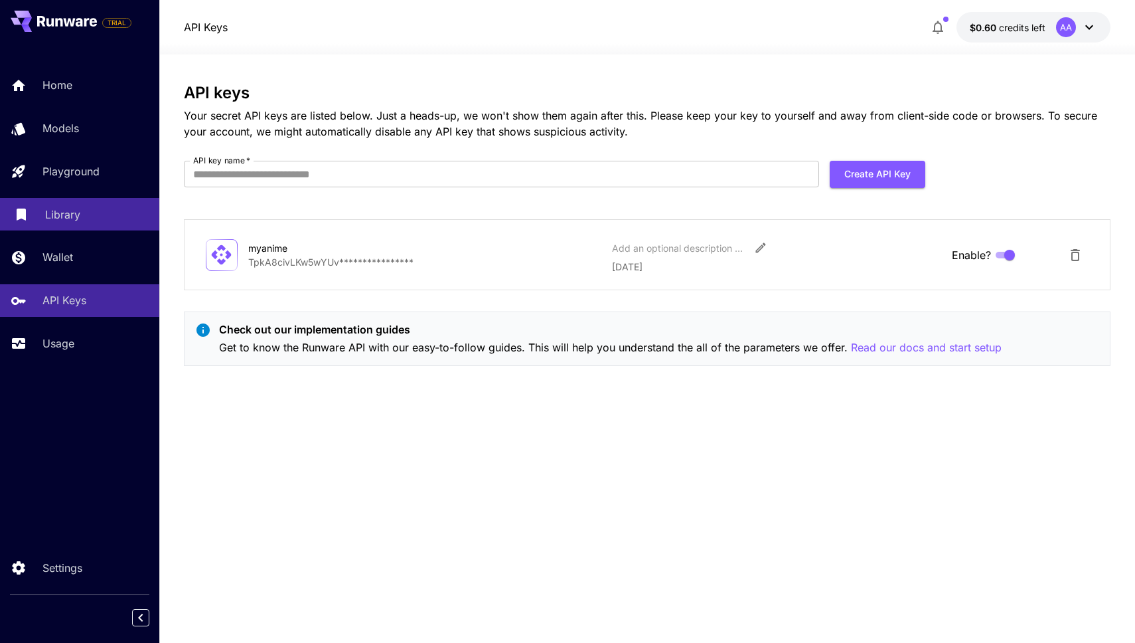 The width and height of the screenshot is (1135, 643). I want to click on button: Create API Key, so click(878, 174).